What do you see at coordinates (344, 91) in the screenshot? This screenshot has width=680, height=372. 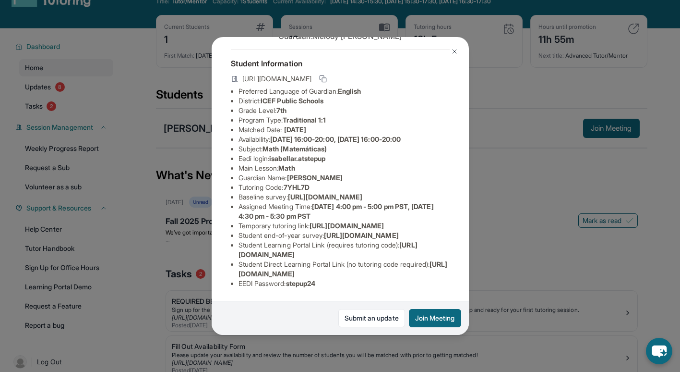 I see `li: Preferred Language of Guardian:` at bounding box center [344, 91].